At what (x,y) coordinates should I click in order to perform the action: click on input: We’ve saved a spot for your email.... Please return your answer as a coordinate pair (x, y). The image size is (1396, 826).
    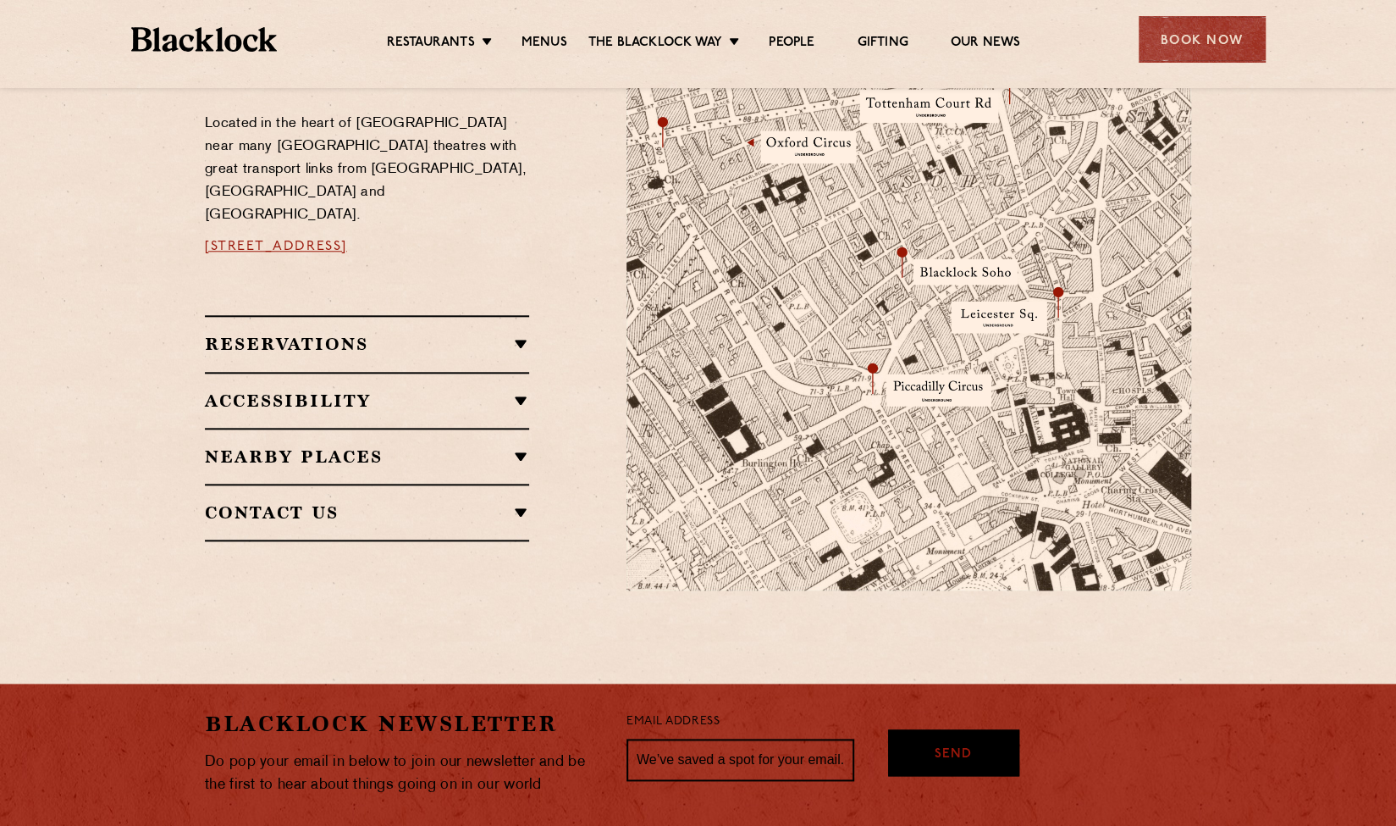
    Looking at the image, I should click on (740, 760).